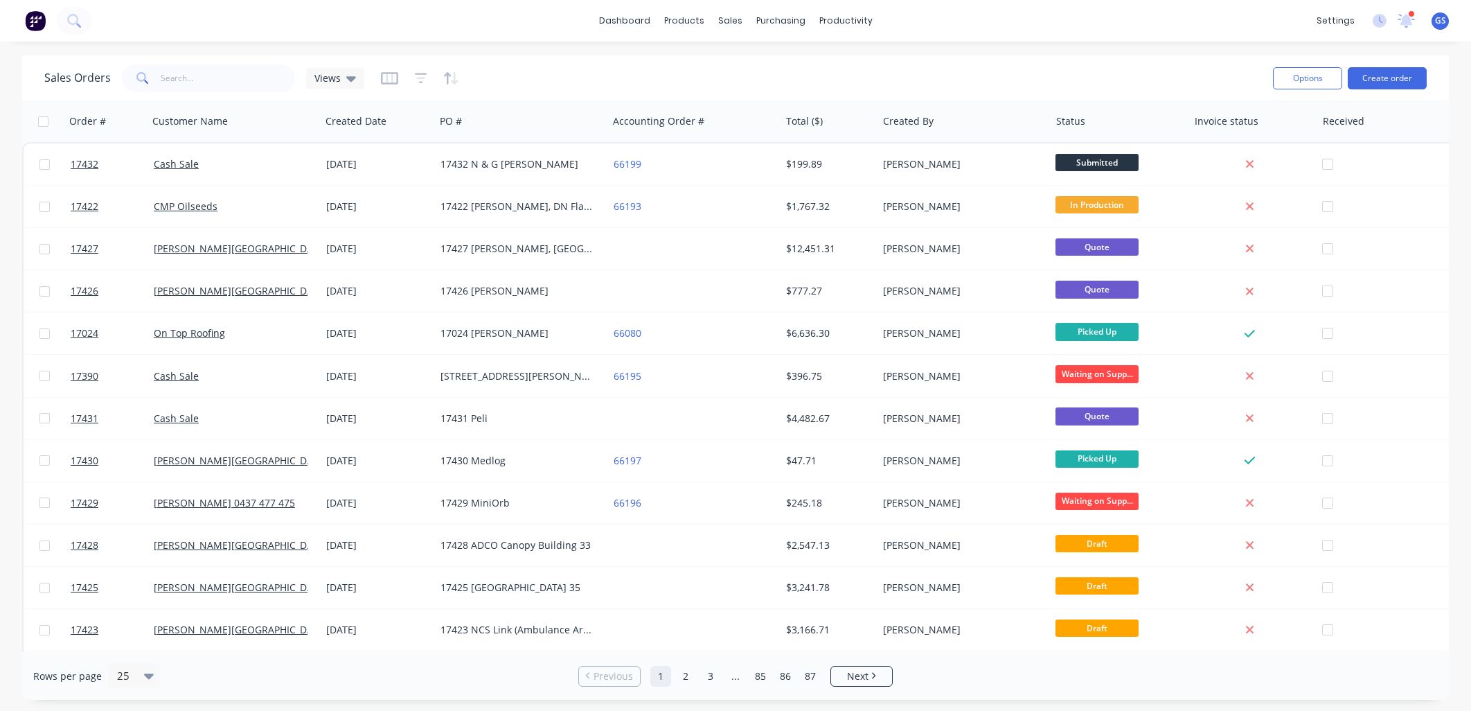 This screenshot has height=711, width=1471. I want to click on div: $1,767.32, so click(827, 206).